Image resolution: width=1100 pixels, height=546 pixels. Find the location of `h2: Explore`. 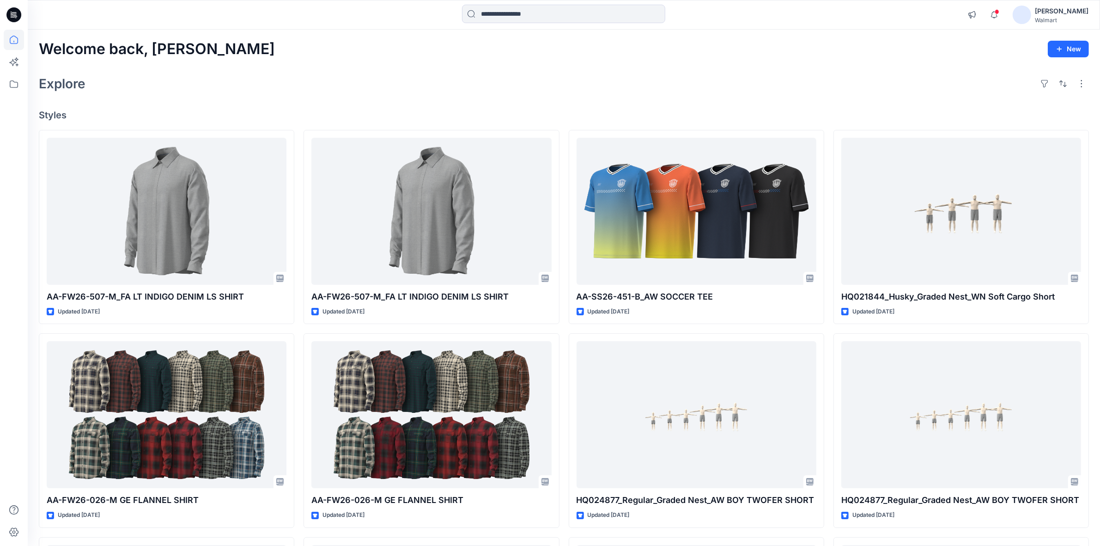

h2: Explore is located at coordinates (62, 84).